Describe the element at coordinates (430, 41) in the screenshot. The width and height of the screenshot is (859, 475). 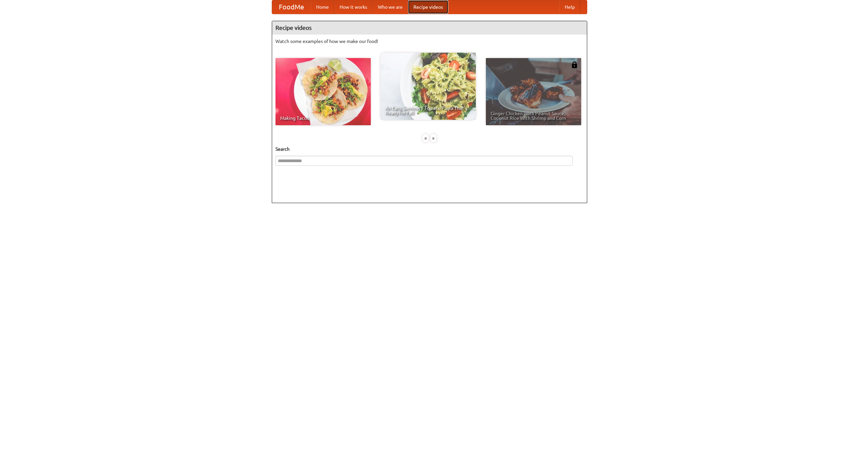
I see `p: Watch some examples of how we make our food!` at that location.